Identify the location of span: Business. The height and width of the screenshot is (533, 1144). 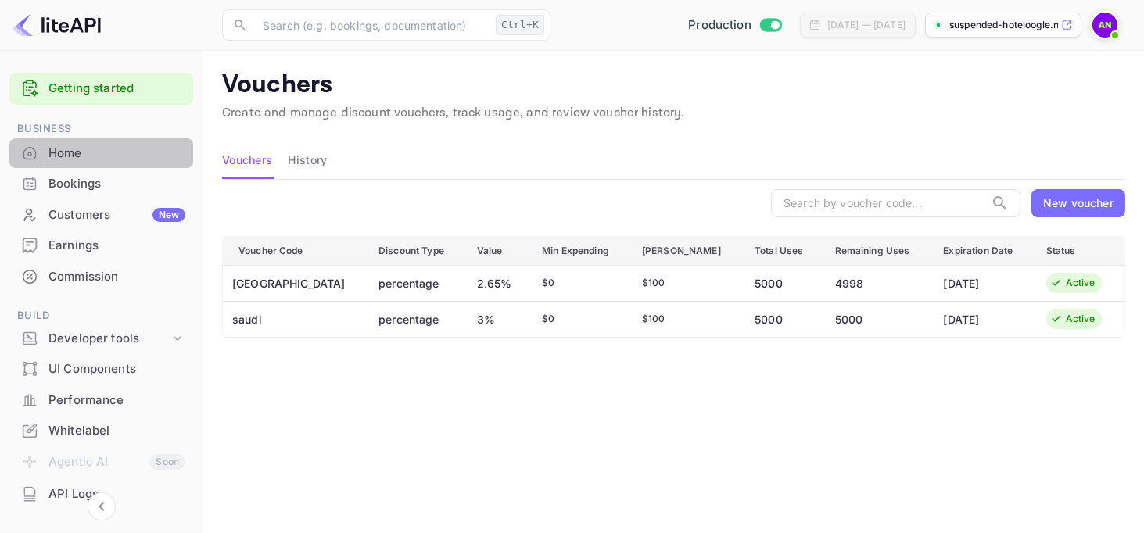
(101, 129).